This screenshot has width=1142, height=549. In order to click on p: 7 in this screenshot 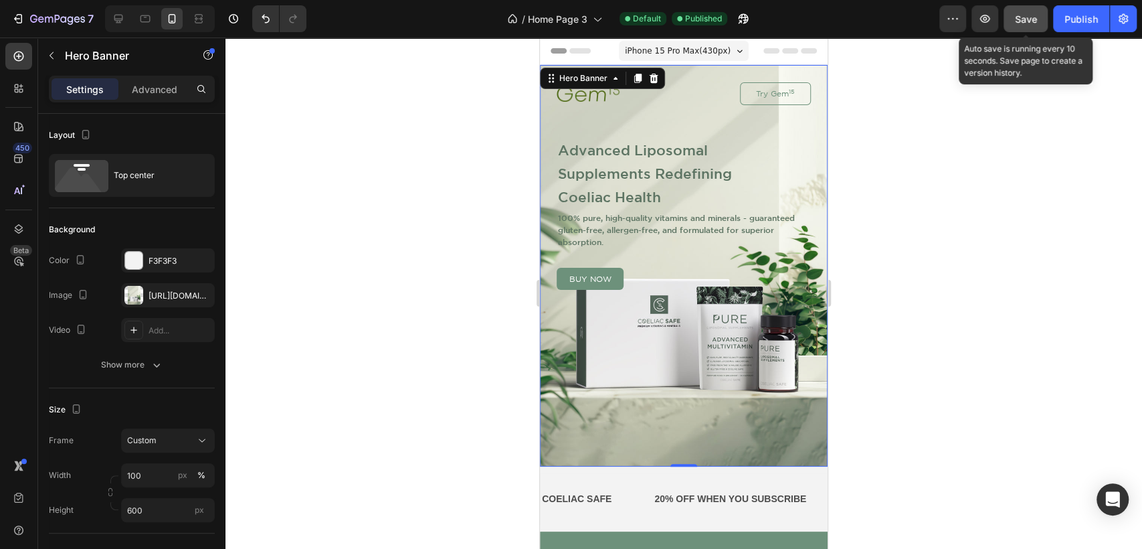, I will do `click(90, 19)`.